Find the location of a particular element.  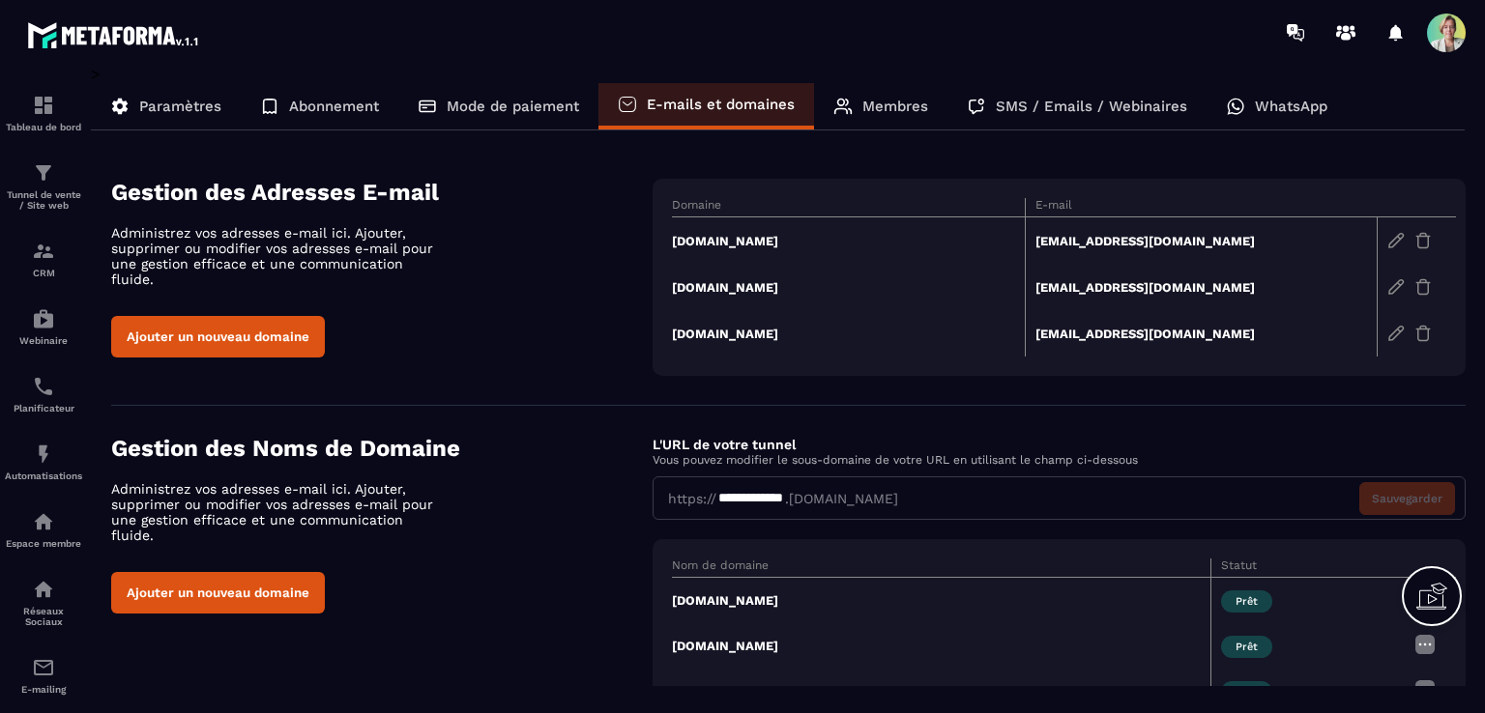

a: automationsautomationsWebinaire is located at coordinates (44, 327).